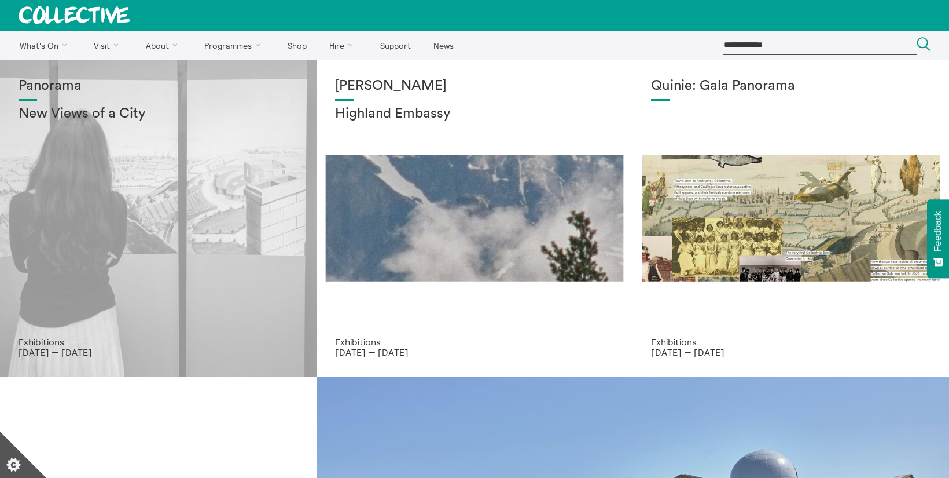 Image resolution: width=949 pixels, height=478 pixels. Describe the element at coordinates (395, 45) in the screenshot. I see `a: Support` at that location.